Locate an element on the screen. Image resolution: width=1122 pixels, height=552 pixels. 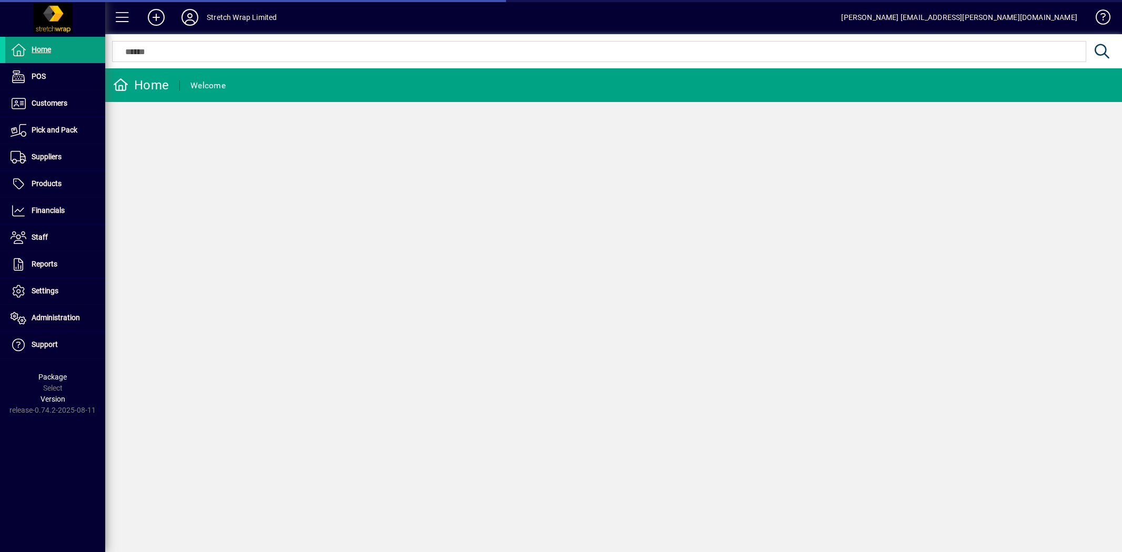
span: Support is located at coordinates (45, 344).